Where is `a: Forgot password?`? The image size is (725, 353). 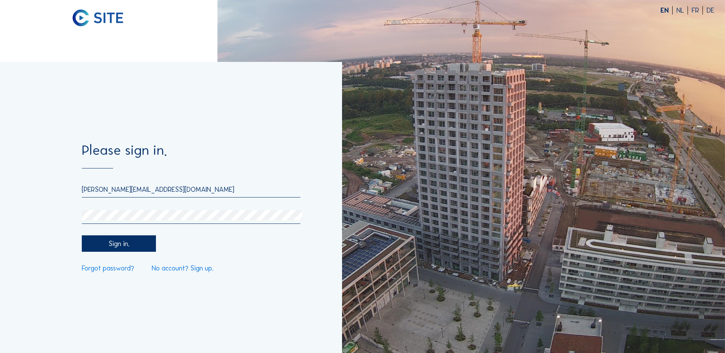 a: Forgot password? is located at coordinates (108, 268).